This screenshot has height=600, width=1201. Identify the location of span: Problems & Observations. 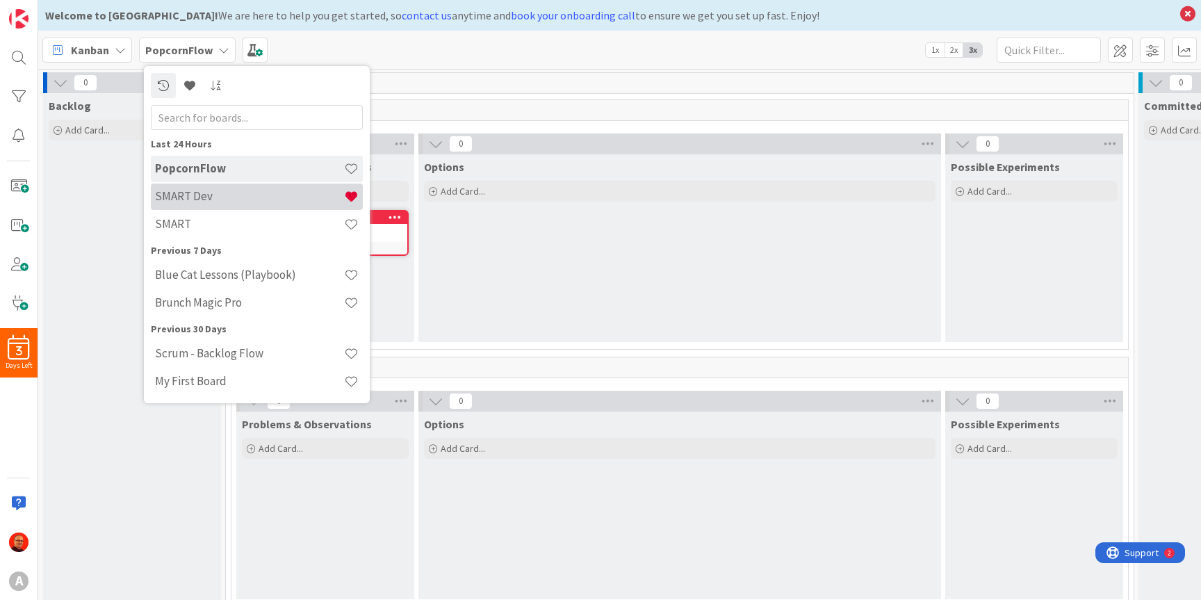
(307, 424).